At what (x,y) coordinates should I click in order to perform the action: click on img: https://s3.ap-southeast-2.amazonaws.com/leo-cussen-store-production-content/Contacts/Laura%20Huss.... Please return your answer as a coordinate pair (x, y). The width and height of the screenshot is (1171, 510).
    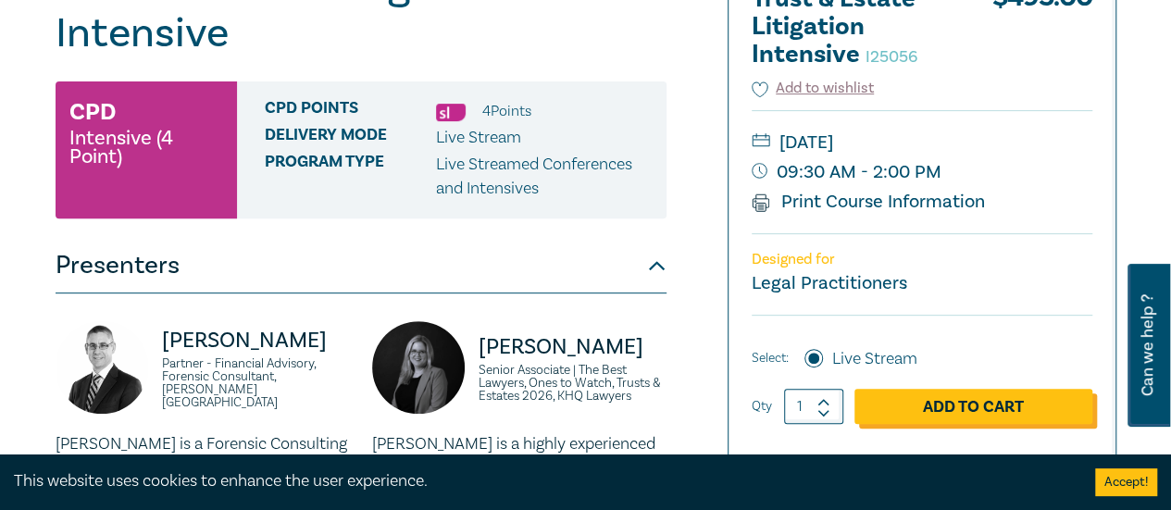
    Looking at the image, I should click on (418, 368).